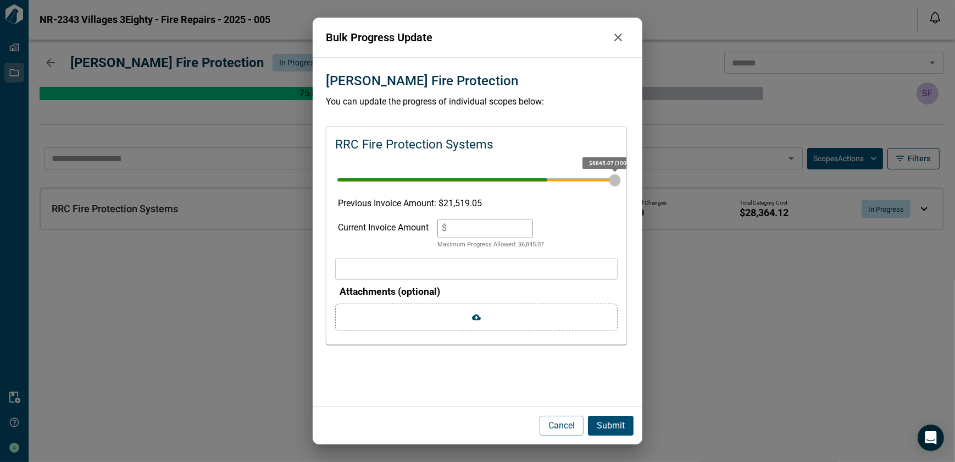  What do you see at coordinates (383, 234) in the screenshot?
I see `div: Current Invoice Amount` at bounding box center [383, 234].